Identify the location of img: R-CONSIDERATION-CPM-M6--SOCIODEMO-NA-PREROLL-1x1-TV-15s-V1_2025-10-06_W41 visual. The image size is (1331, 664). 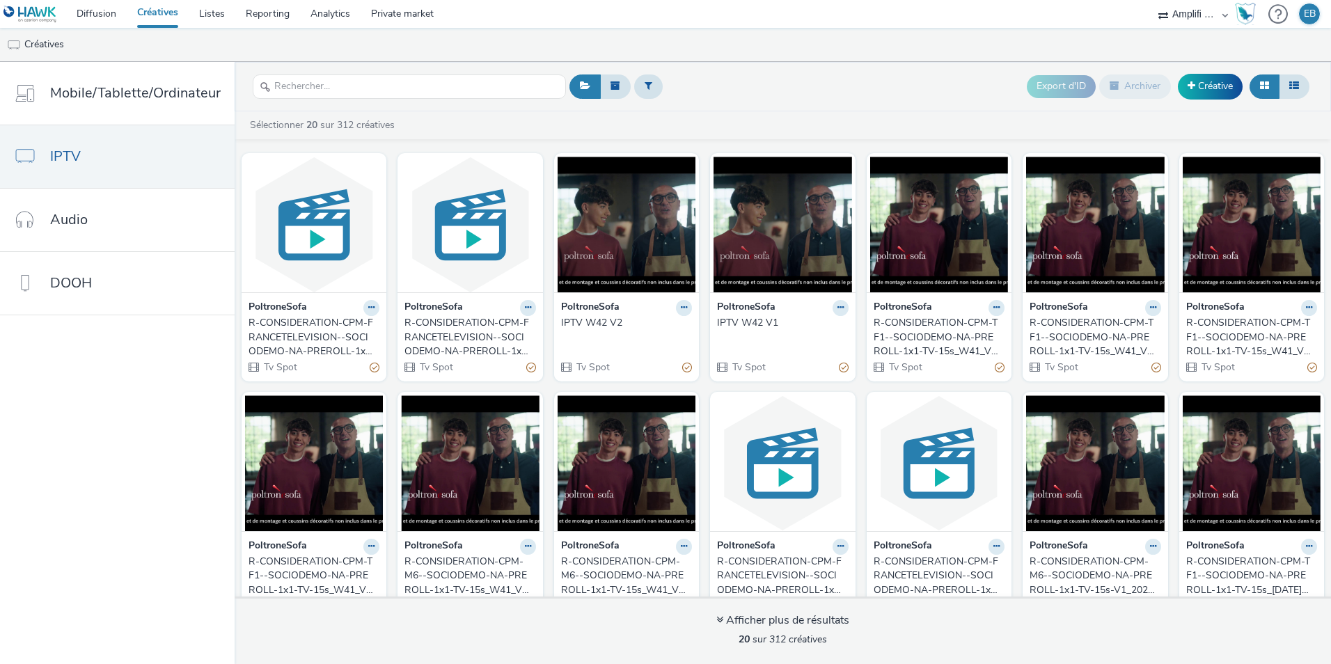
(1095, 463).